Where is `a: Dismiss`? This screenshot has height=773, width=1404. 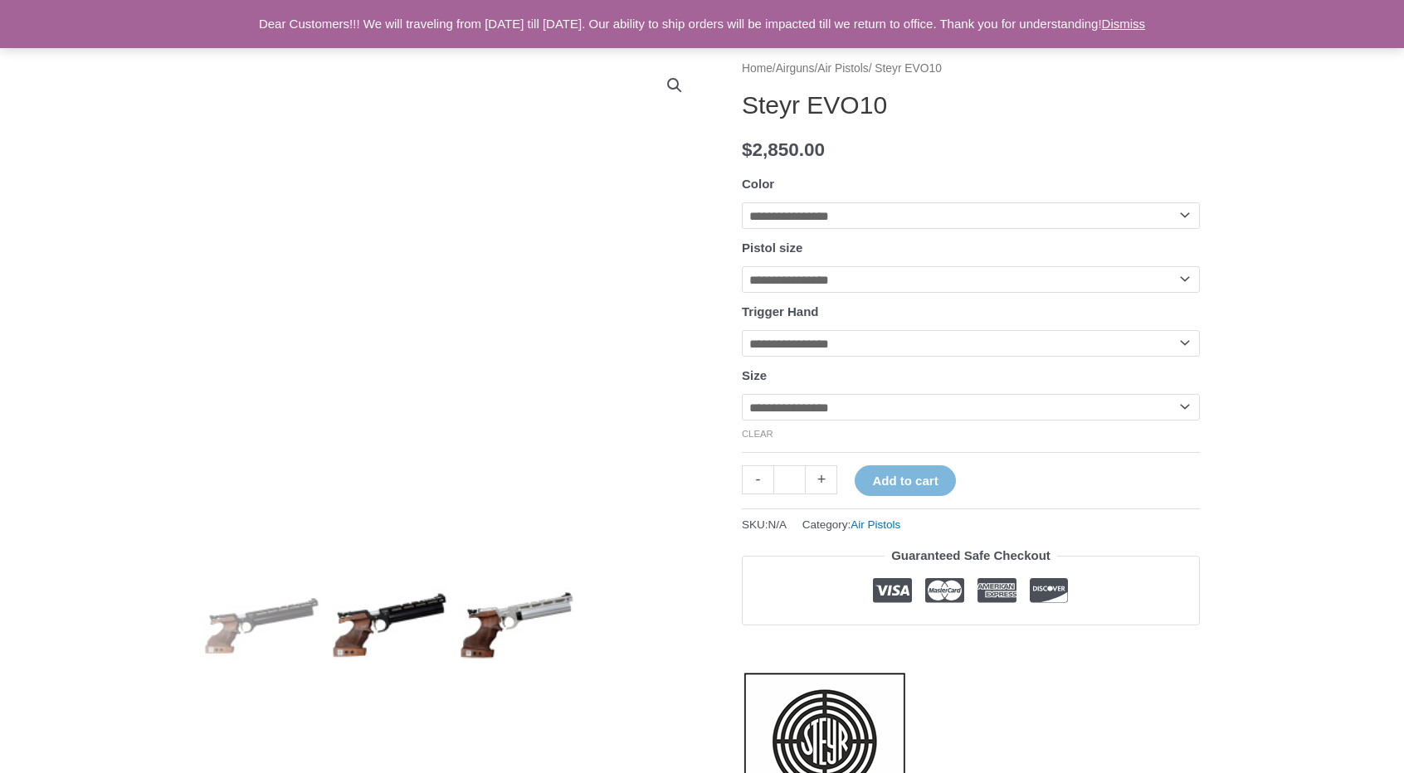
a: Dismiss is located at coordinates (1124, 23).